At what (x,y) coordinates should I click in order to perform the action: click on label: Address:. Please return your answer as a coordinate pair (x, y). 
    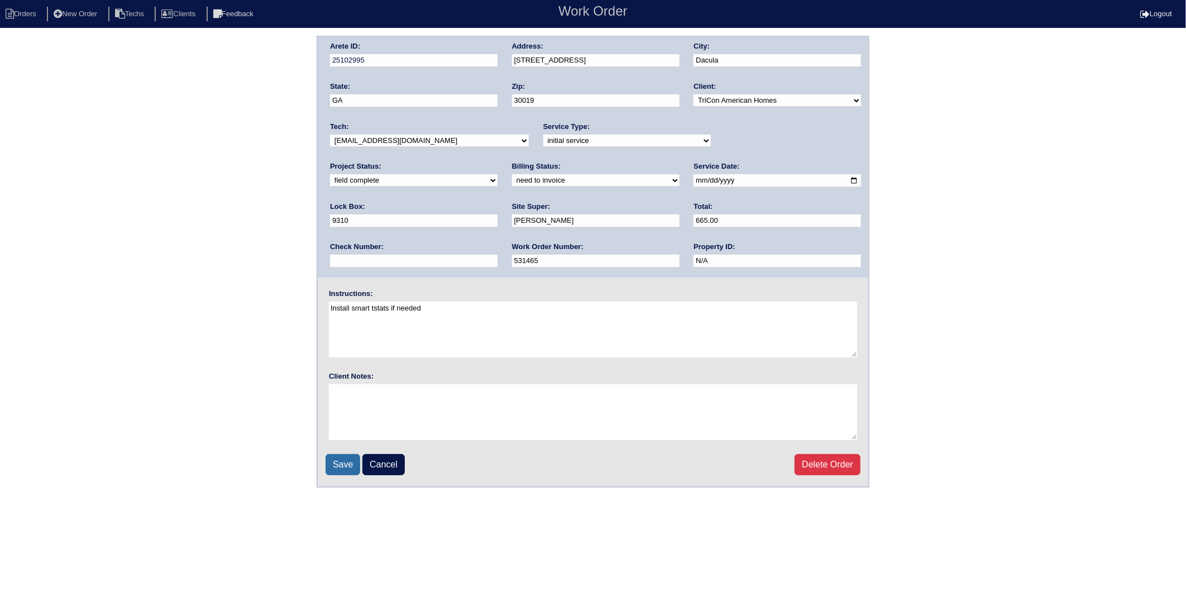
    Looking at the image, I should click on (528, 46).